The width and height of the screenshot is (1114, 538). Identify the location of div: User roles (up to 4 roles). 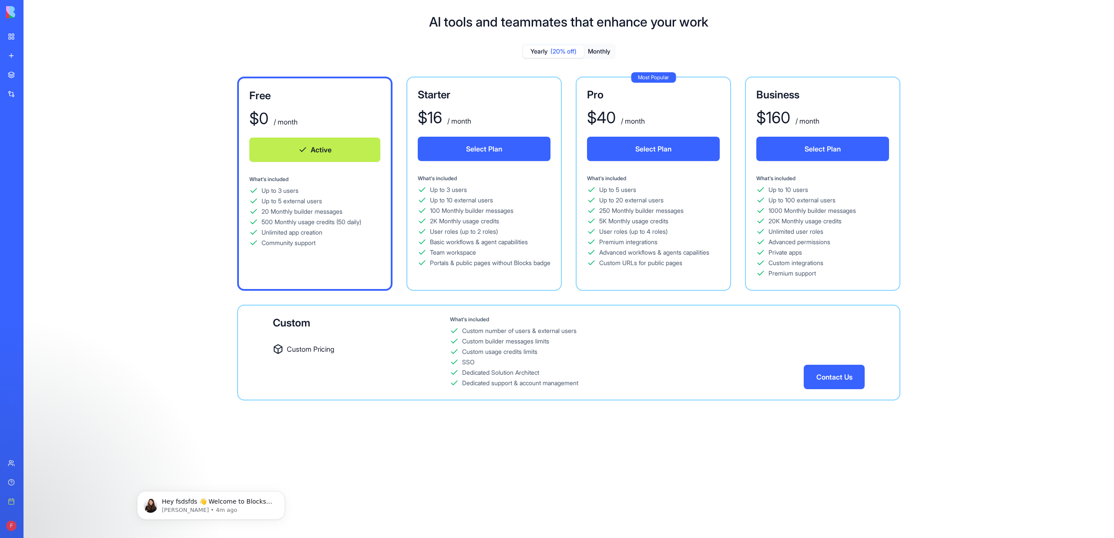
(633, 232).